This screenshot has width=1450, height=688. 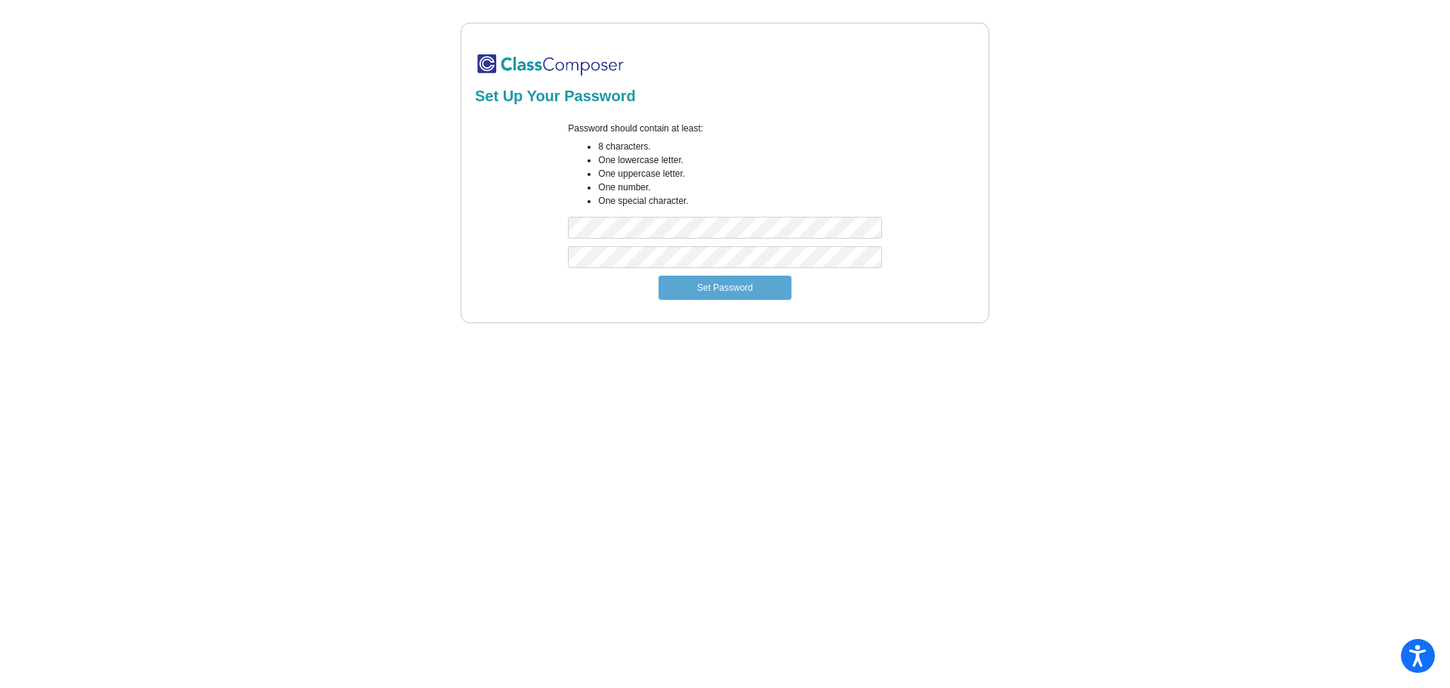 What do you see at coordinates (725, 288) in the screenshot?
I see `button: Set Password` at bounding box center [725, 288].